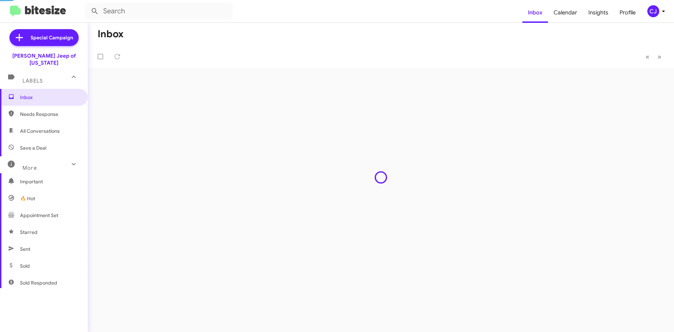  I want to click on span: Save a Deal, so click(33, 148).